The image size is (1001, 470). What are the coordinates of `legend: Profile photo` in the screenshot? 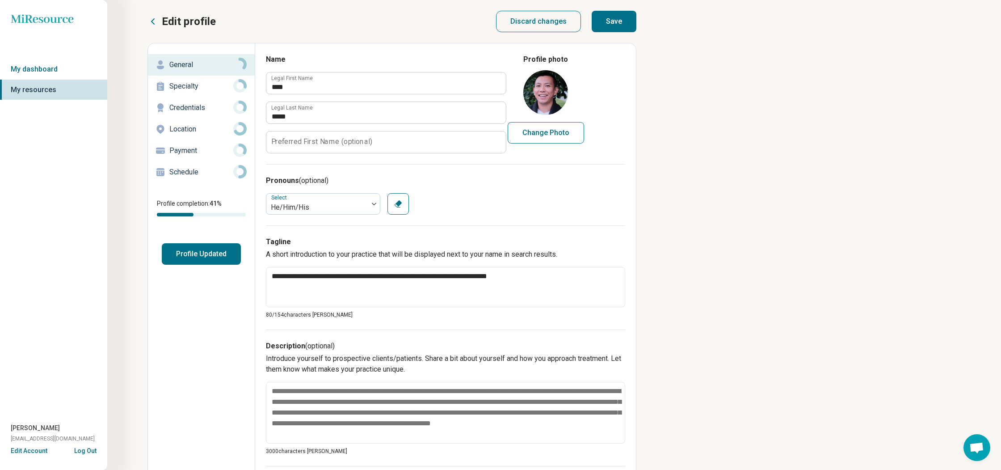 It's located at (546, 59).